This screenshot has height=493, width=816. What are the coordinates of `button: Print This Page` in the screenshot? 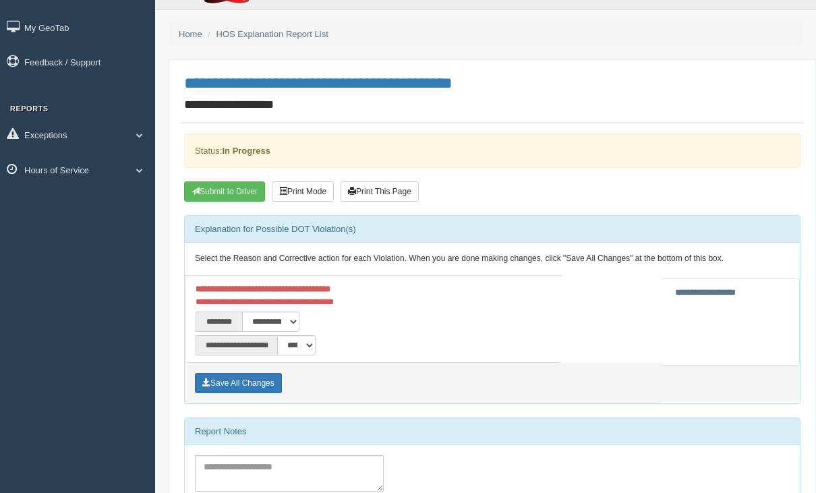 It's located at (380, 191).